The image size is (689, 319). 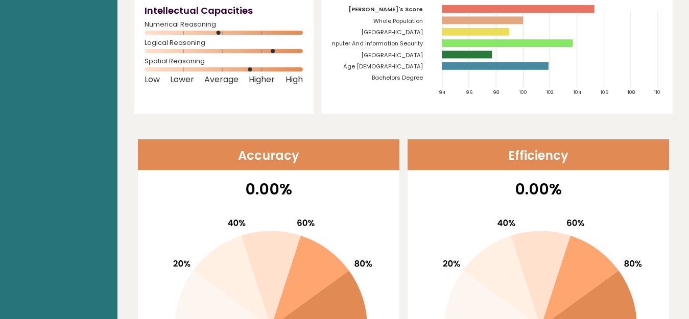 What do you see at coordinates (269, 155) in the screenshot?
I see `header: Accuracy` at bounding box center [269, 155].